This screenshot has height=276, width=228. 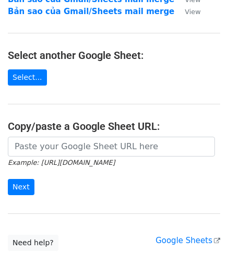 What do you see at coordinates (188, 240) in the screenshot?
I see `a: Google Sheets` at bounding box center [188, 240].